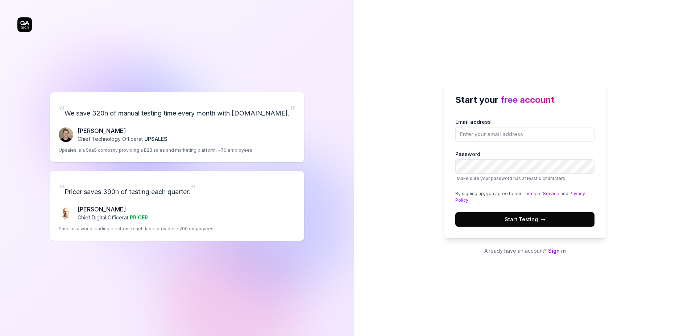 Image resolution: width=696 pixels, height=336 pixels. What do you see at coordinates (527, 100) in the screenshot?
I see `span: free account` at bounding box center [527, 100].